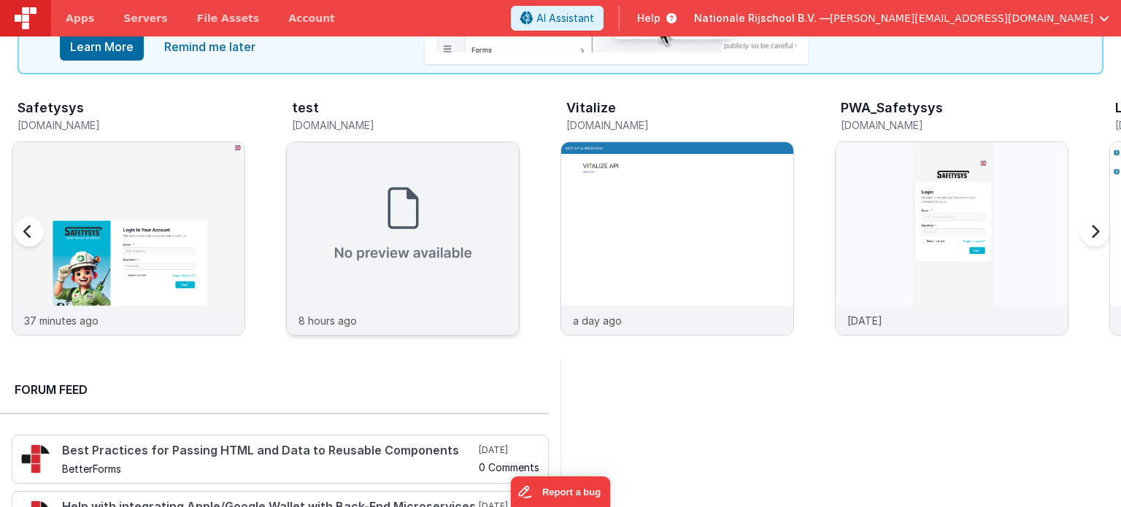 This screenshot has height=507, width=1121. Describe the element at coordinates (268, 468) in the screenshot. I see `h5: BetterForms` at that location.